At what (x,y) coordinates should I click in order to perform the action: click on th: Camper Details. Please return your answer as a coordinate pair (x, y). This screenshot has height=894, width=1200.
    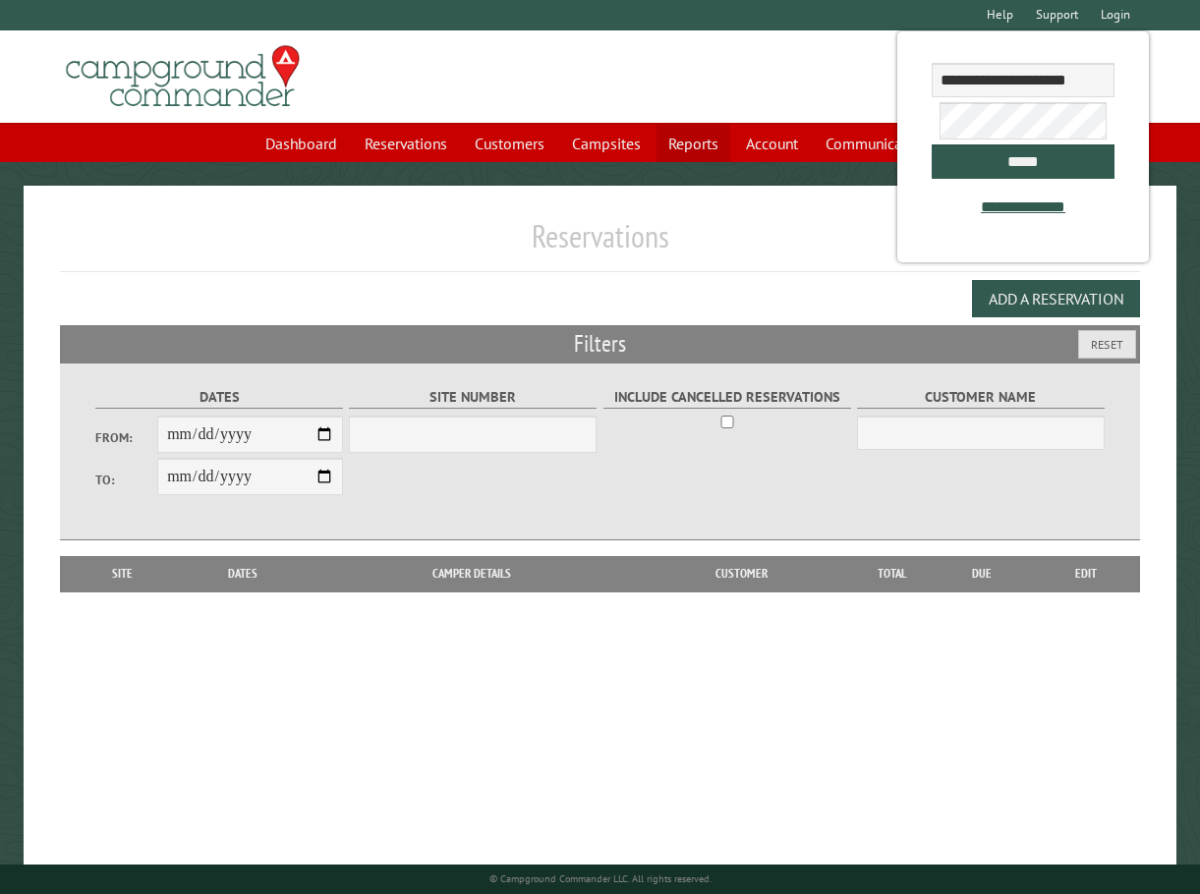
    Looking at the image, I should click on (471, 574).